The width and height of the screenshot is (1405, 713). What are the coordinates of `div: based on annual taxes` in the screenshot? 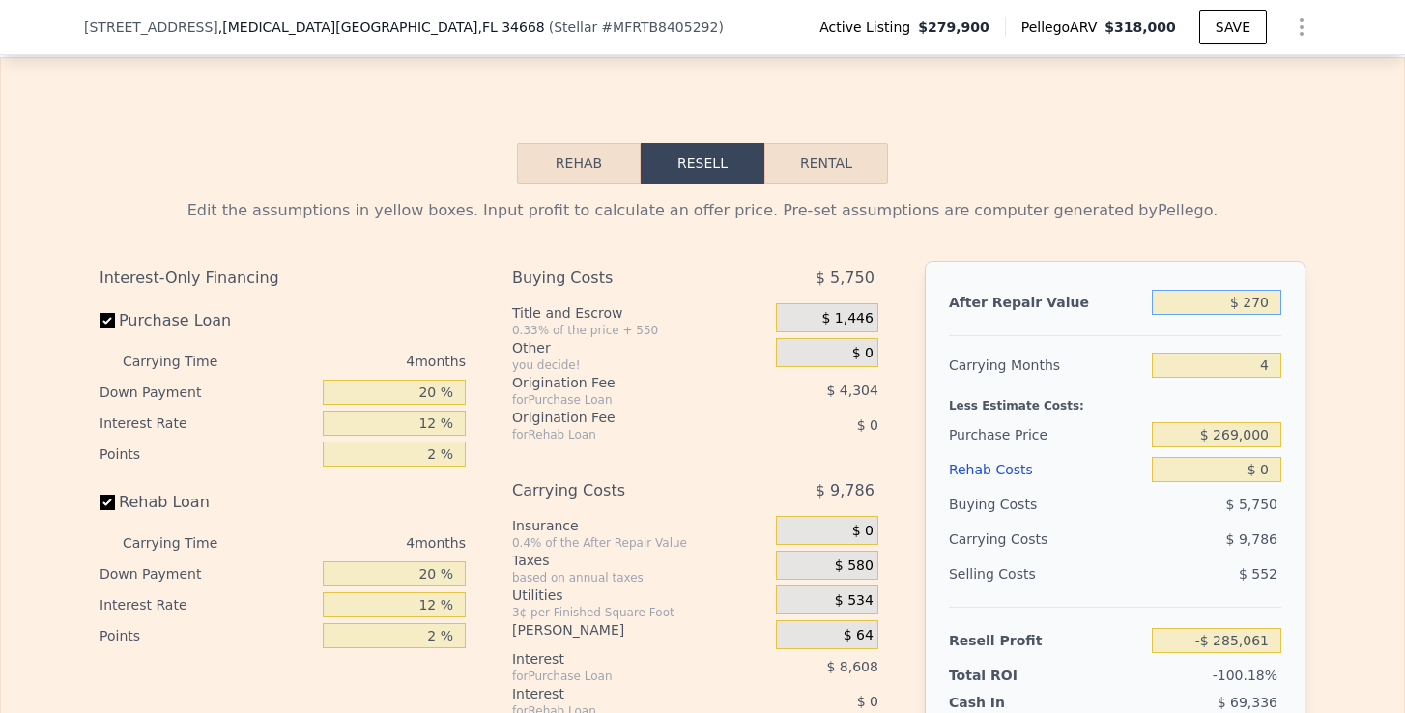 It's located at (640, 578).